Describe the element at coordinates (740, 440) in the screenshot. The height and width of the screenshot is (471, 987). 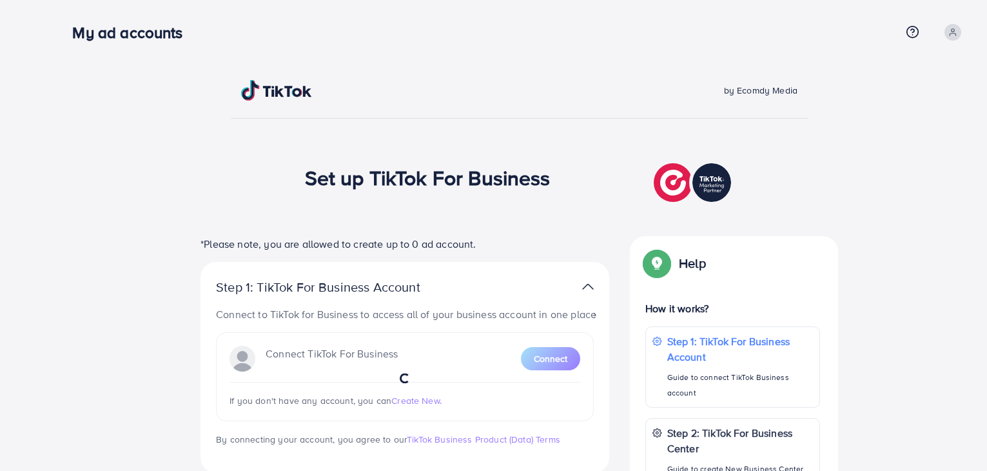
I see `p: Step 2: TikTok For Business Center` at that location.